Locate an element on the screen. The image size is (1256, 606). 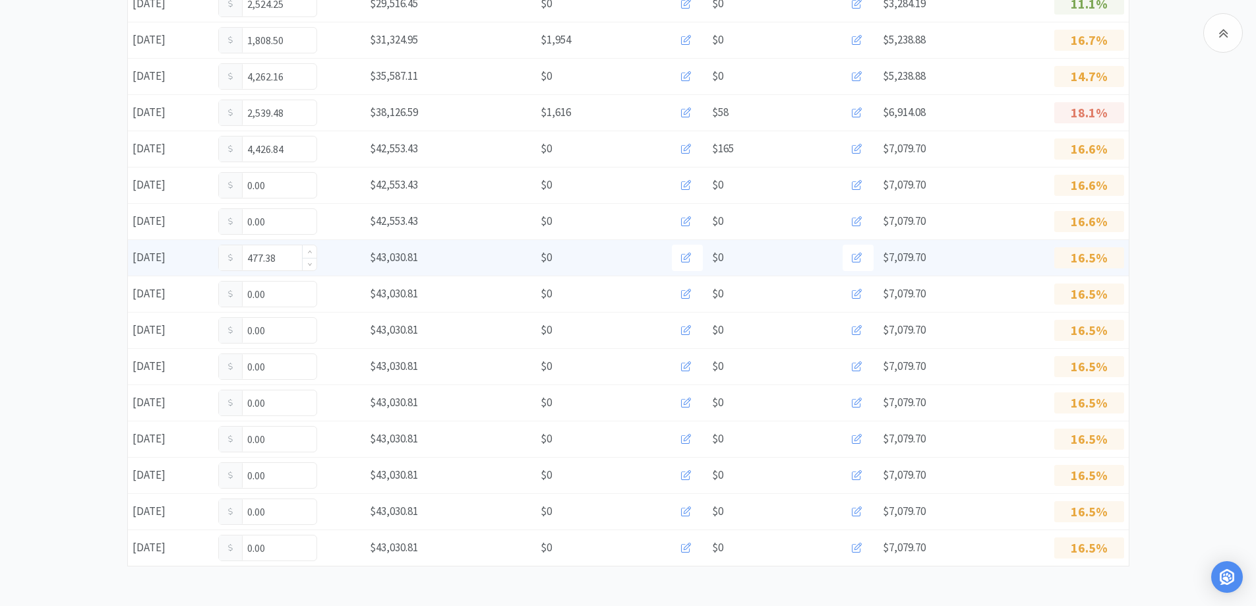
span: $58 is located at coordinates (720, 112).